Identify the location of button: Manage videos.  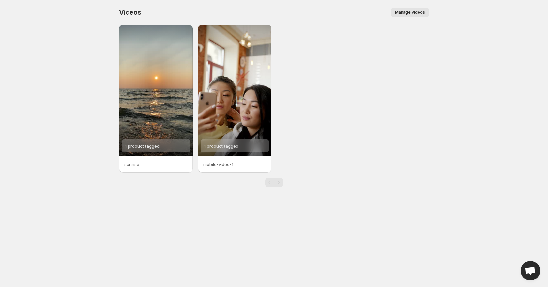
(410, 12).